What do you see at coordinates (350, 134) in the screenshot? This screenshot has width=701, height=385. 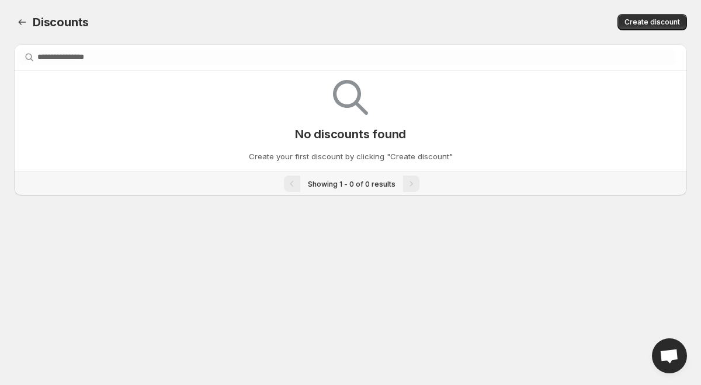 I see `p: No discounts found` at bounding box center [350, 134].